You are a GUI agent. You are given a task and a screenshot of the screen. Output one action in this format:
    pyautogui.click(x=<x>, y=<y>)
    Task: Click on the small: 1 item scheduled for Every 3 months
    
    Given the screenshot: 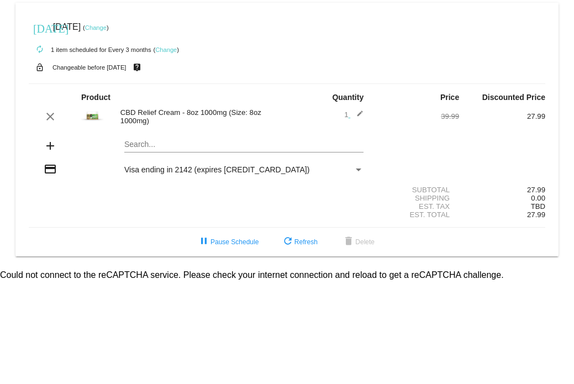 What is the action you would take?
    pyautogui.click(x=90, y=50)
    